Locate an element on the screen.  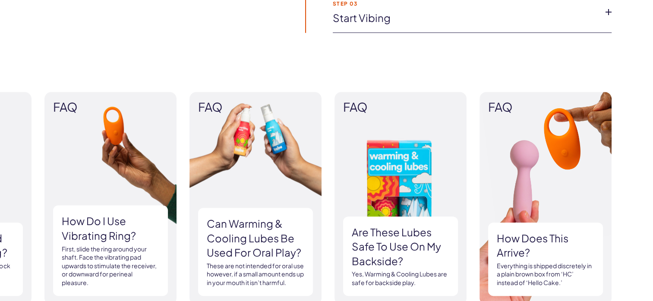
h3: Are these lubes safe to use on my backside? is located at coordinates (401, 247).